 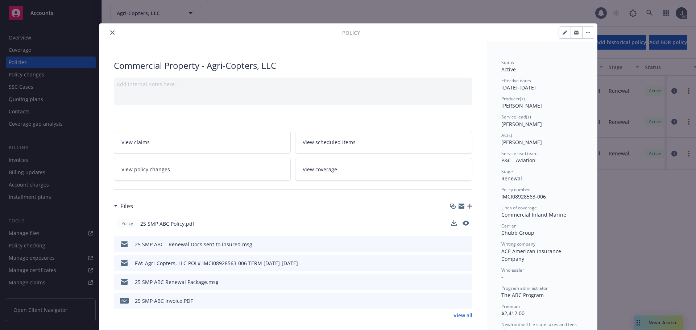 What do you see at coordinates (519, 208) in the screenshot?
I see `span: Lines of coverage` at bounding box center [519, 208].